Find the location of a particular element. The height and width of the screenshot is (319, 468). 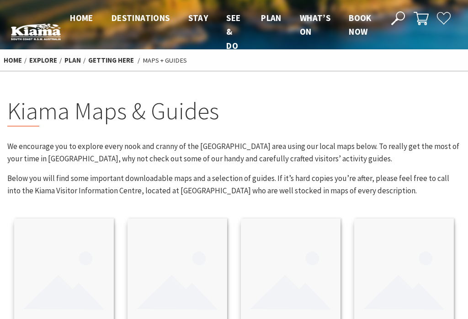

h2: Kiama Maps & Guides is located at coordinates (234, 111).